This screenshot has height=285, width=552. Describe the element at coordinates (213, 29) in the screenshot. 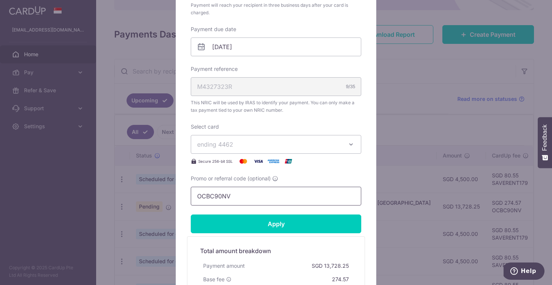

I see `label: Payment due date` at that location.